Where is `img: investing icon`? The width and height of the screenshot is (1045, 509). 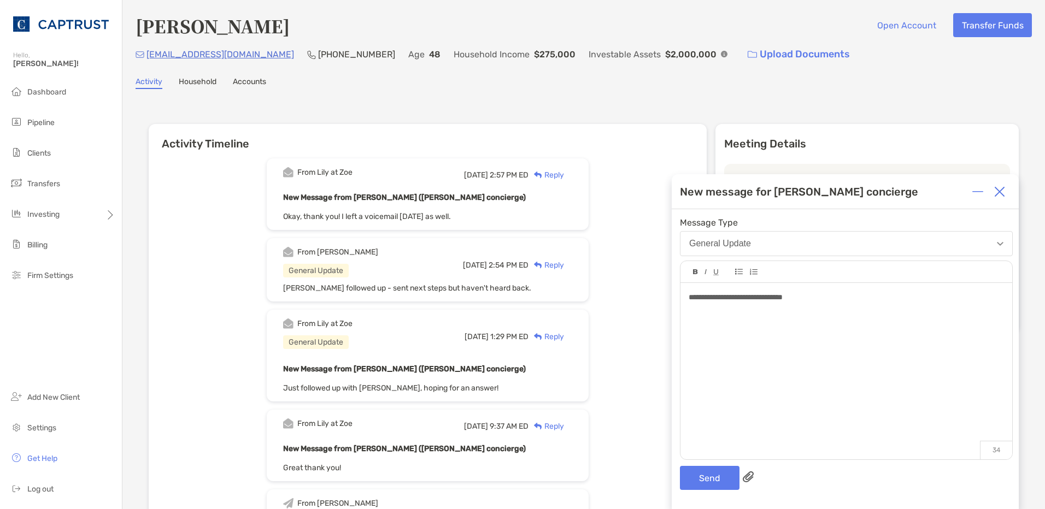
img: investing icon is located at coordinates (16, 214).